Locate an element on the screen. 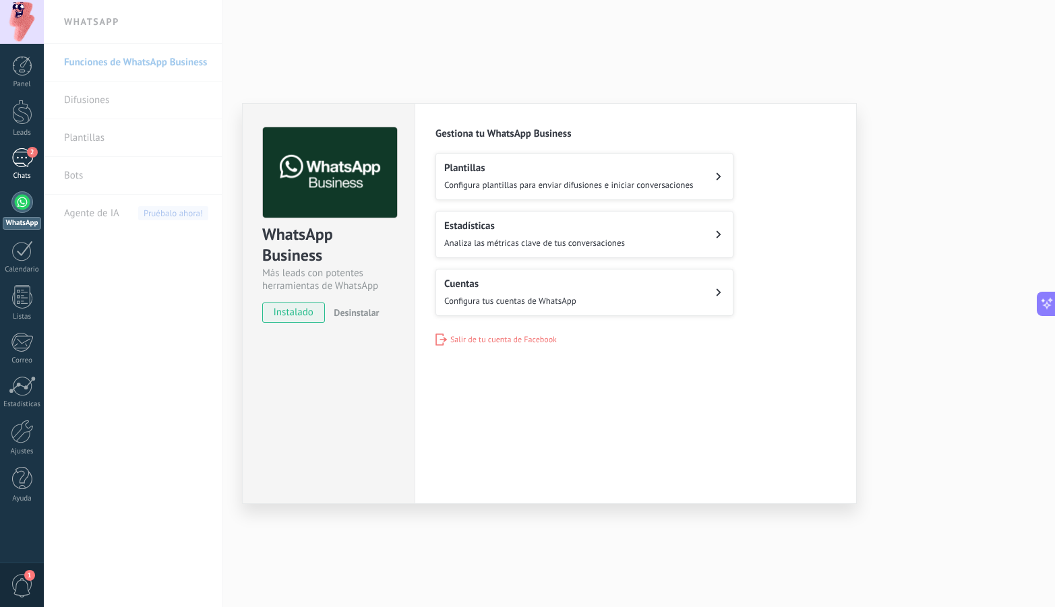 This screenshot has height=607, width=1055. div: Estadísticas is located at coordinates (22, 404).